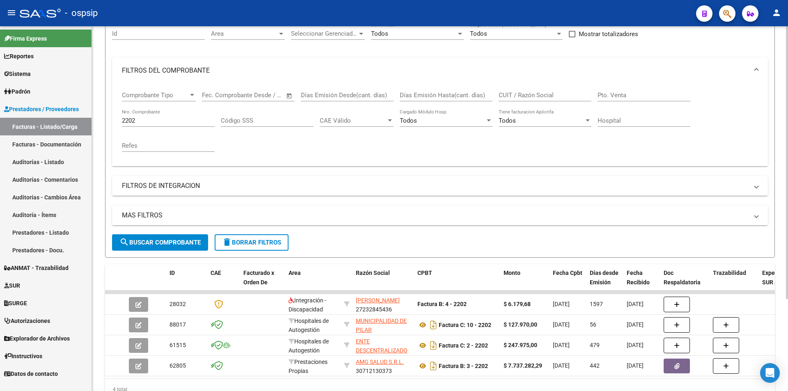  Describe the element at coordinates (457, 282) in the screenshot. I see `datatable-header-cell: CPBT` at that location.